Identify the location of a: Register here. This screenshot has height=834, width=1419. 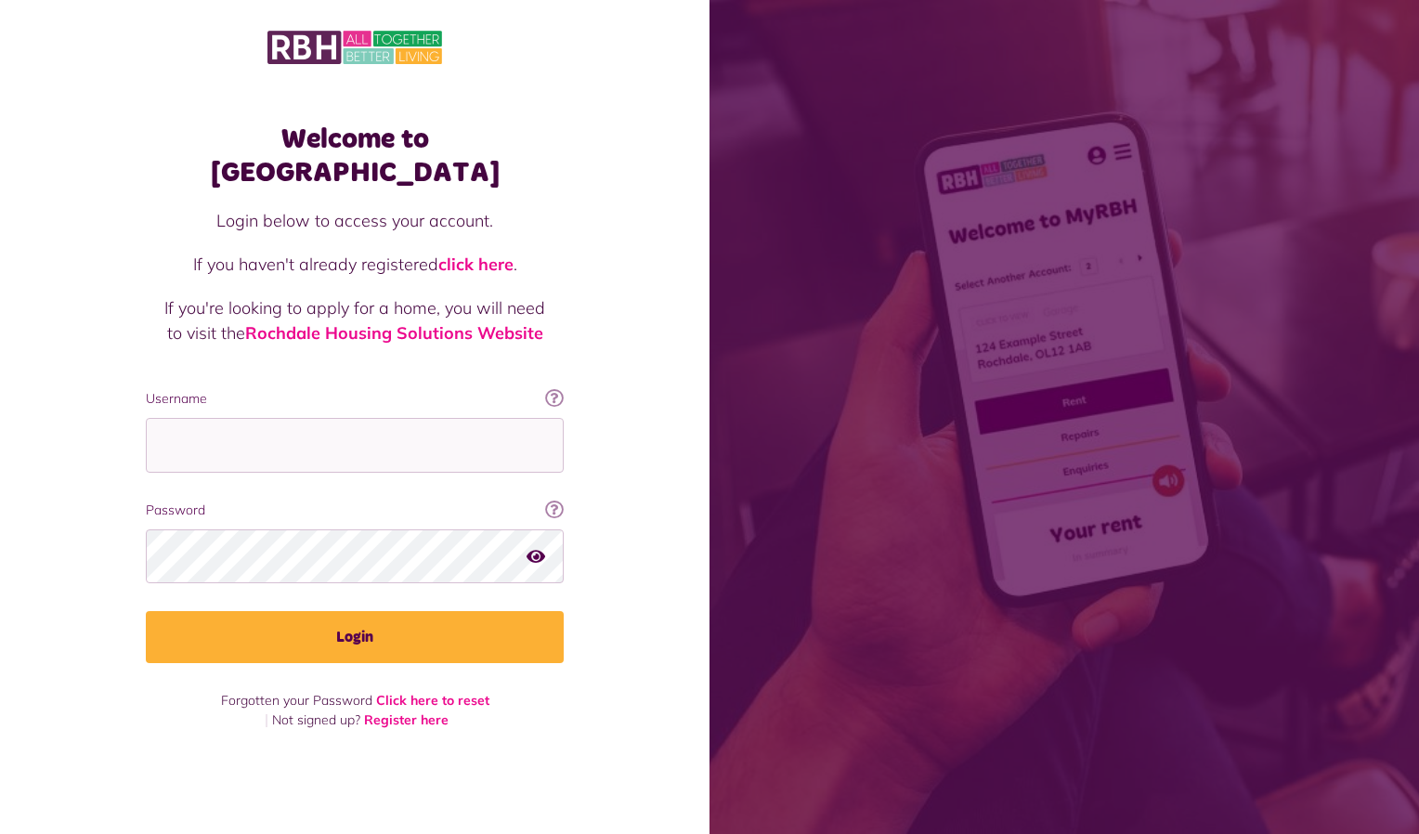
(406, 720).